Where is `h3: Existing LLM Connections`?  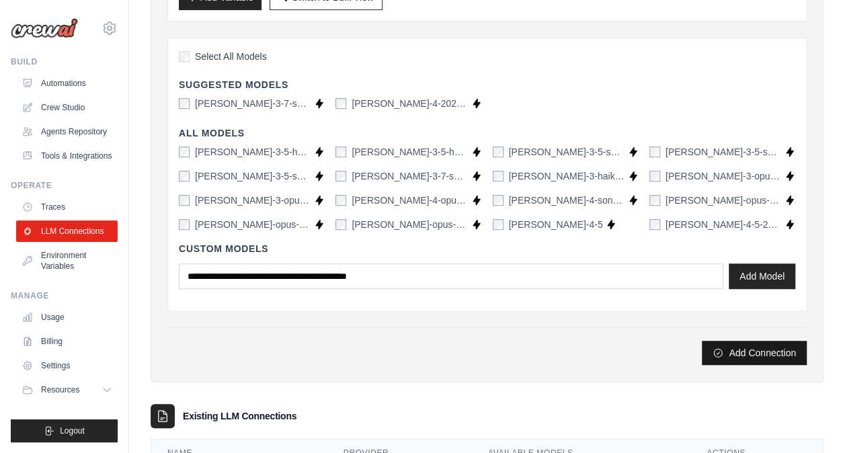 h3: Existing LLM Connections is located at coordinates (239, 416).